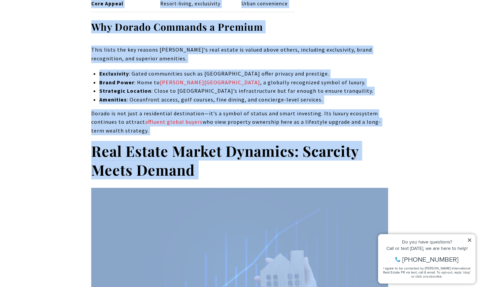 Image resolution: width=479 pixels, height=287 pixels. What do you see at coordinates (244, 83) in the screenshot?
I see `p: : Home to , a globally recognized symbol of luxury.` at bounding box center [244, 83].